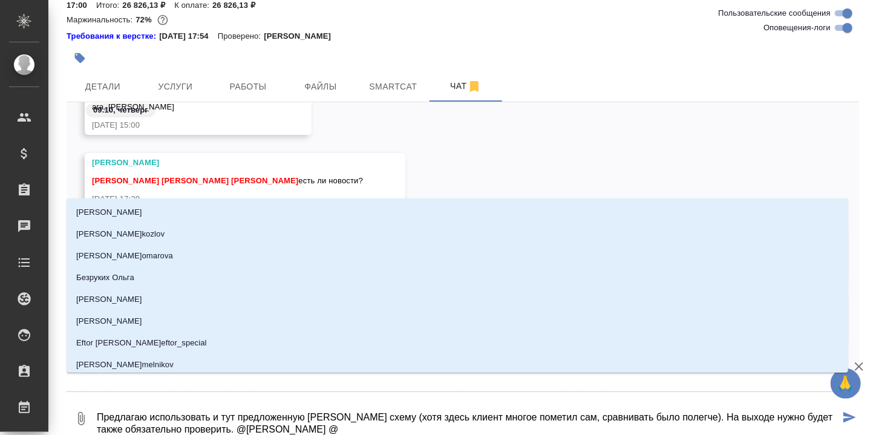 The width and height of the screenshot is (873, 435). Describe the element at coordinates (113, 36) in the screenshot. I see `div: Нажми, чтобы открыть папку с инструкцией` at that location.